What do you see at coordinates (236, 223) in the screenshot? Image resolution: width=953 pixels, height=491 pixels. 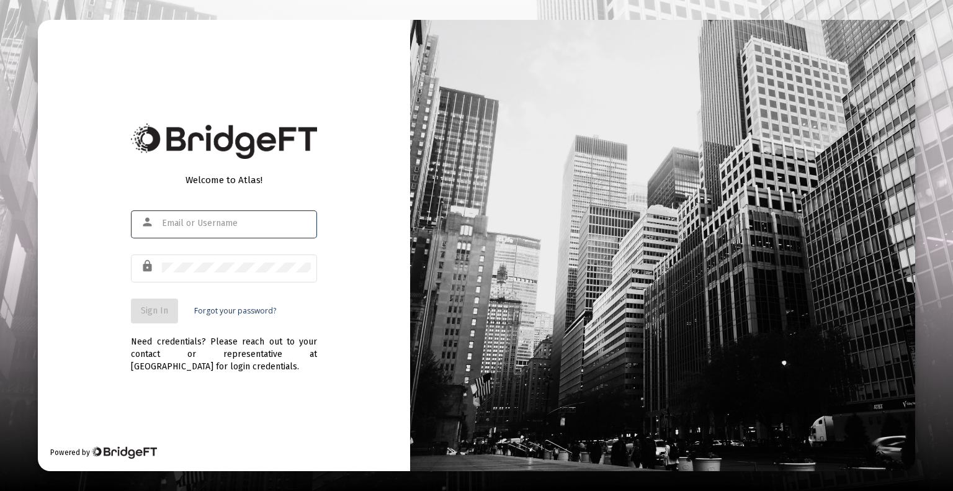 I see `input: Email or Username` at bounding box center [236, 223].